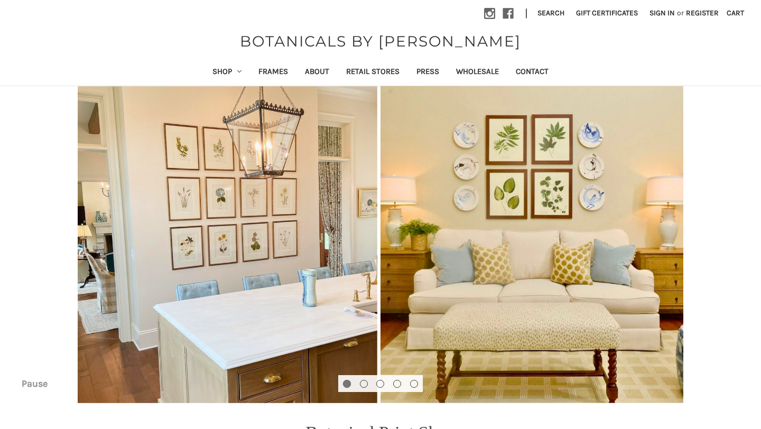  I want to click on span: or, so click(680, 13).